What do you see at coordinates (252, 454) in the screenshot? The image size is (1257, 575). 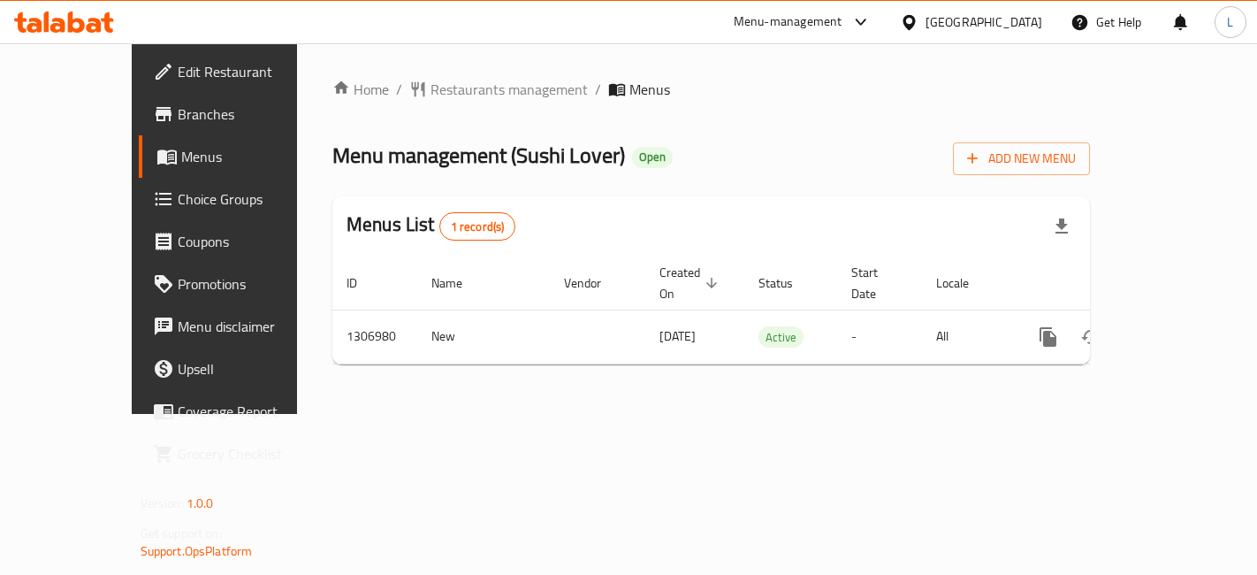 I see `span: Grocery Checklist` at bounding box center [252, 454].